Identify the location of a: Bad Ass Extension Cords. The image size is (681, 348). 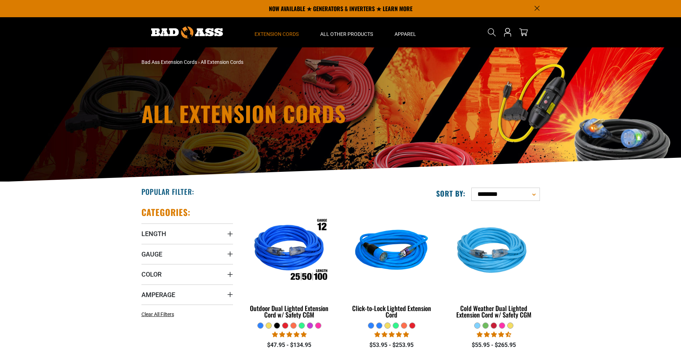
(169, 62).